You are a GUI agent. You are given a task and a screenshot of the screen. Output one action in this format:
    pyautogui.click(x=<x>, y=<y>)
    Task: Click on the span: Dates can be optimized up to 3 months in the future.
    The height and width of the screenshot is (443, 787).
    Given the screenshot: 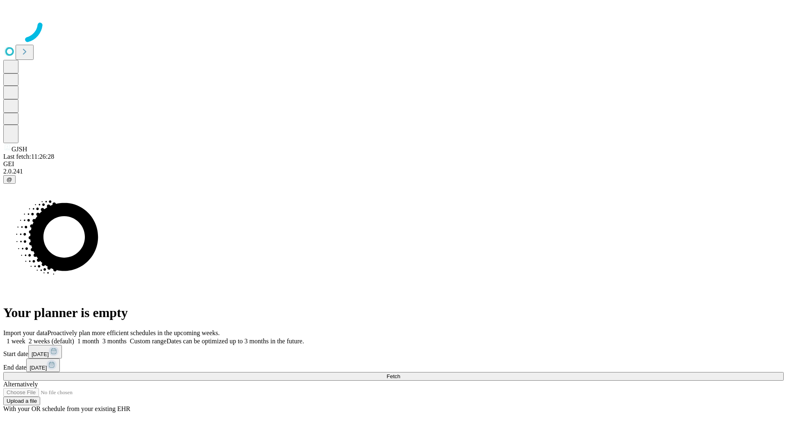 What is the action you would take?
    pyautogui.click(x=235, y=341)
    